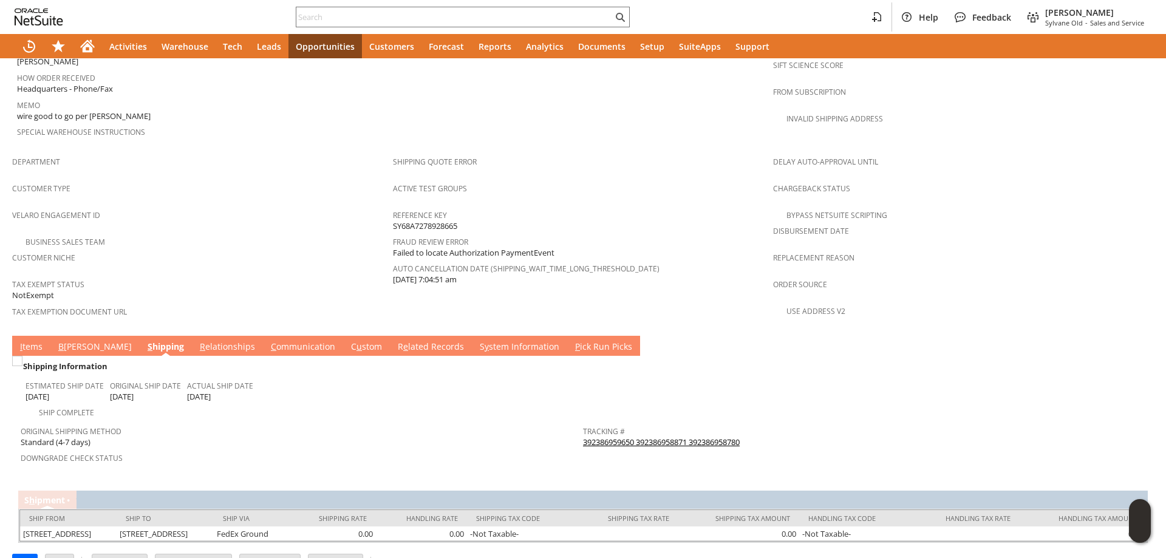 The width and height of the screenshot is (1166, 558). What do you see at coordinates (55, 442) in the screenshot?
I see `span: Standard (4-7 days)` at bounding box center [55, 442].